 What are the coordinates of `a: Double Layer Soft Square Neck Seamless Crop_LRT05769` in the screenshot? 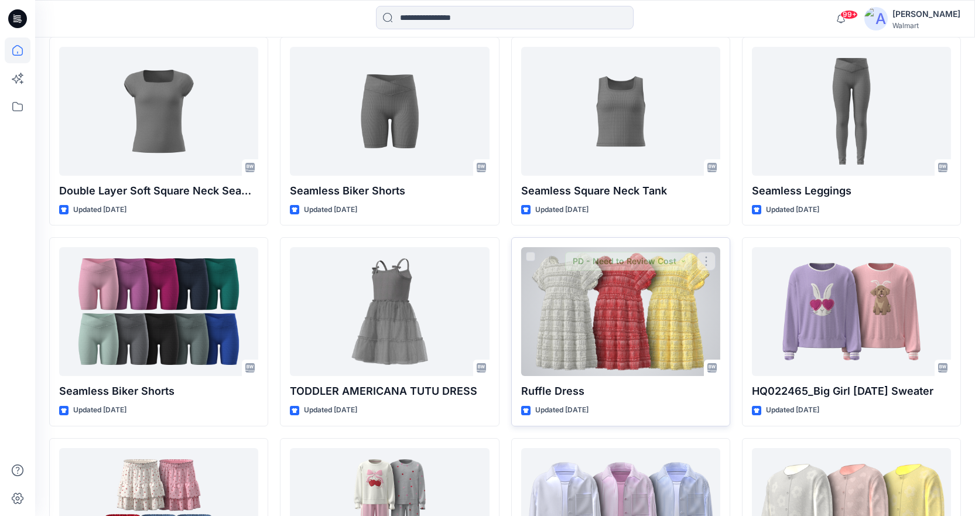 It's located at (159, 111).